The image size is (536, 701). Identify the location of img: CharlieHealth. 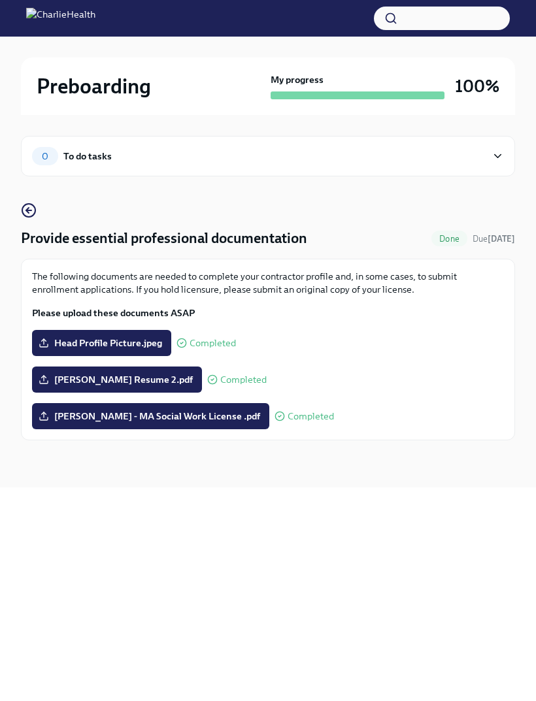
(61, 18).